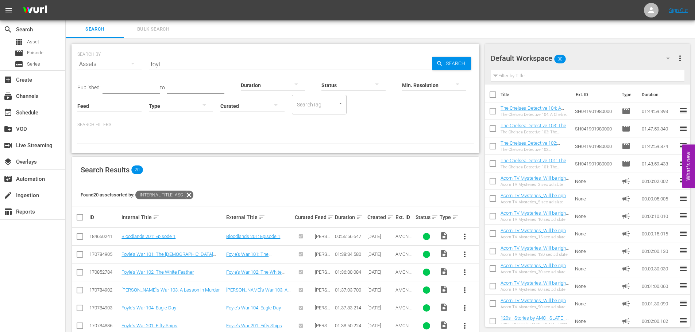 This screenshot has height=332, width=695. I want to click on div: 170784886, so click(104, 326).